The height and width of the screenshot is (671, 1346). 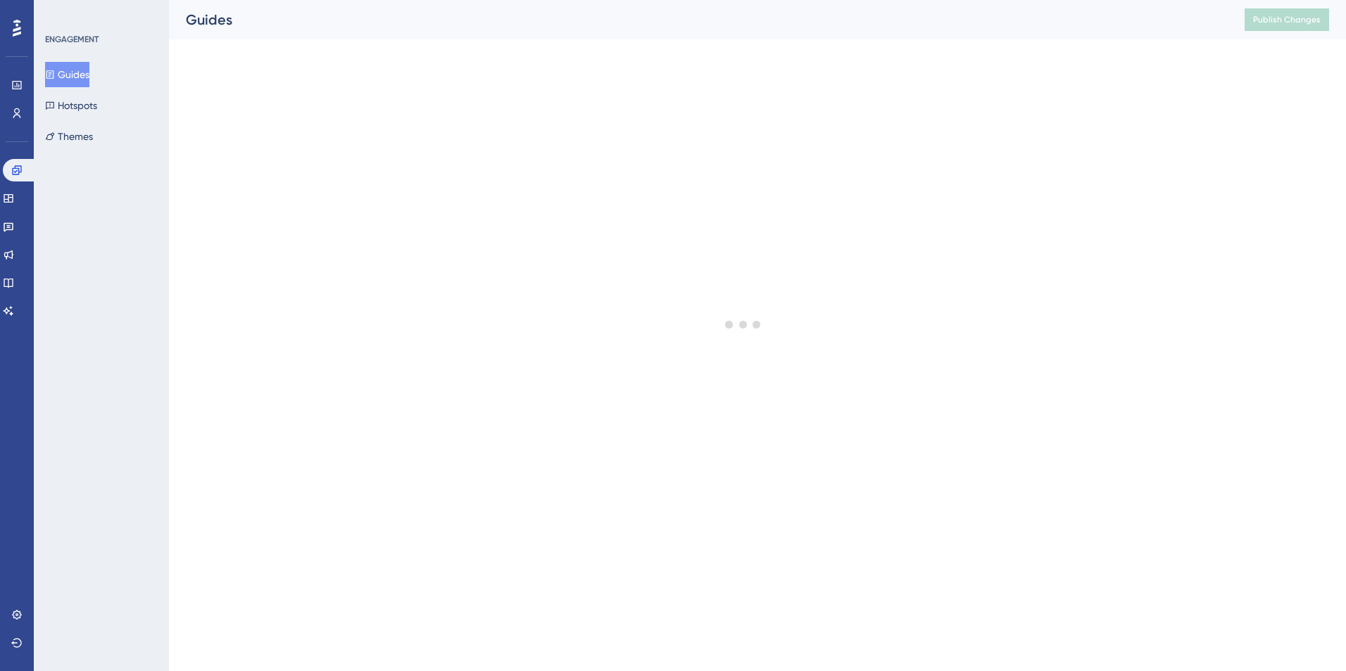 I want to click on div: Guides, so click(x=698, y=20).